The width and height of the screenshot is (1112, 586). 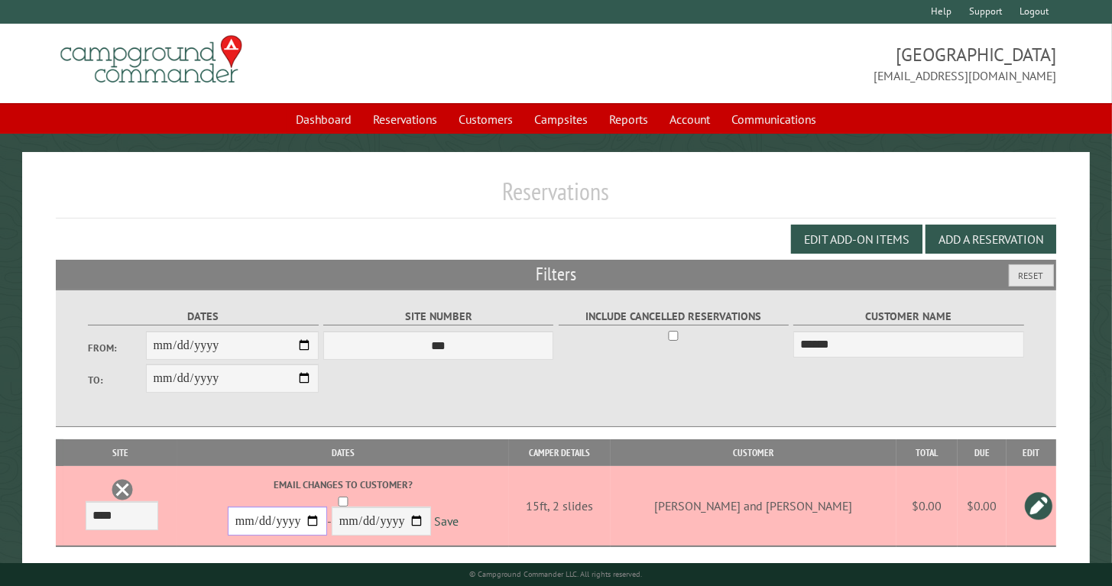 I want to click on th: Due, so click(x=982, y=452).